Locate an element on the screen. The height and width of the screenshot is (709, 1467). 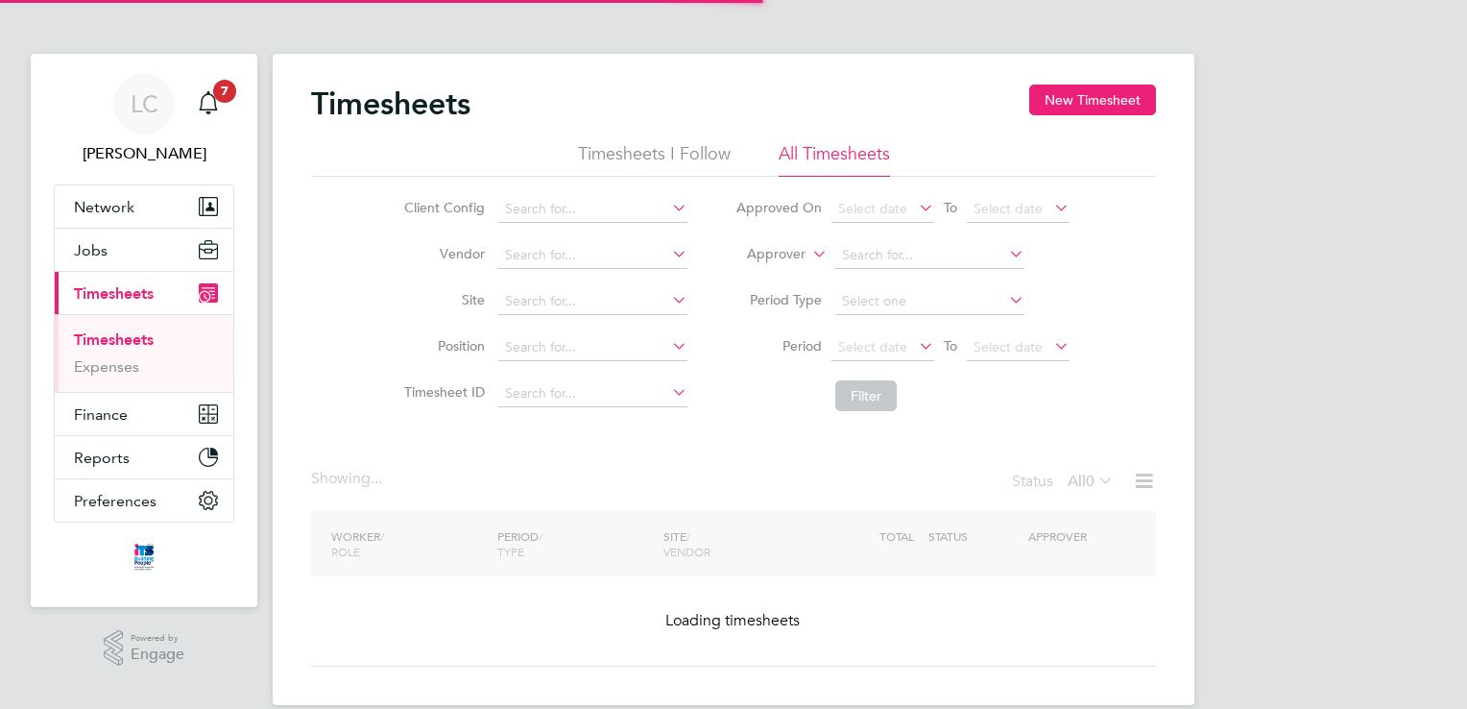
button: Finance is located at coordinates (144, 414).